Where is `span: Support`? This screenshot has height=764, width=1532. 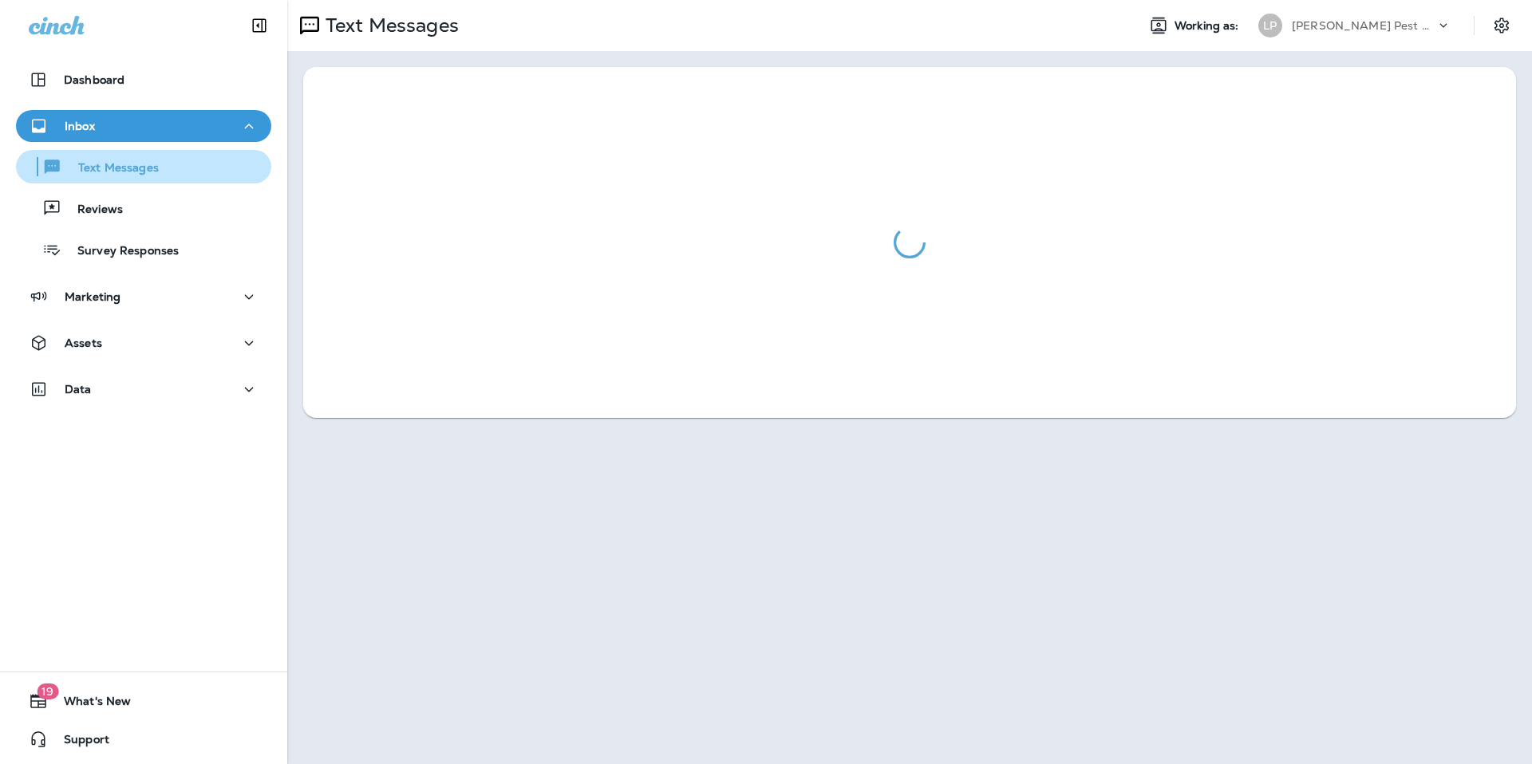
span: Support is located at coordinates (78, 743).